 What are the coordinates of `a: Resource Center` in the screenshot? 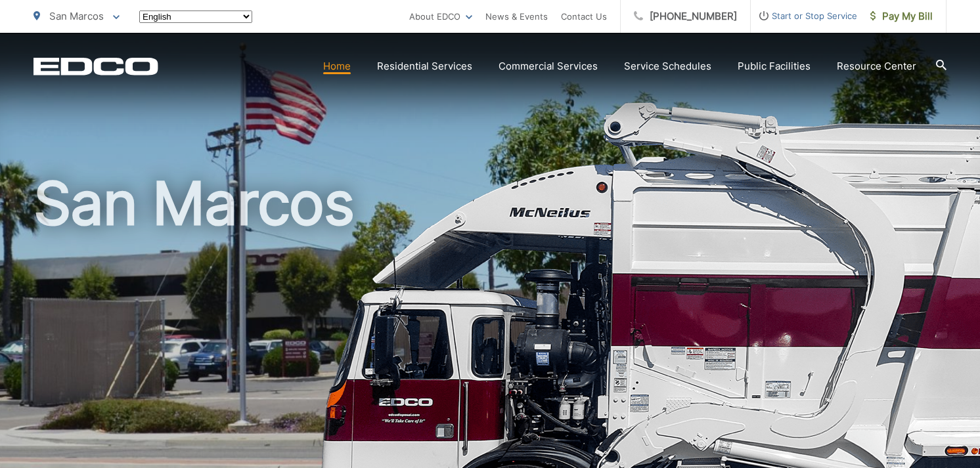 It's located at (876, 66).